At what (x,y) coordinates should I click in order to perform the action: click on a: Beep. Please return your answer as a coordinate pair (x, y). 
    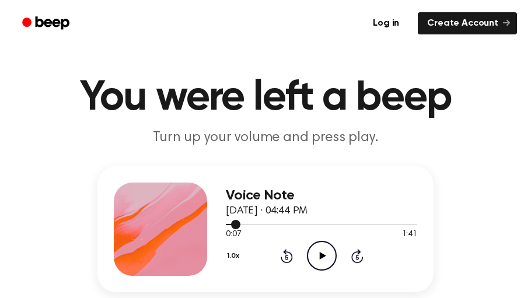
    Looking at the image, I should click on (47, 23).